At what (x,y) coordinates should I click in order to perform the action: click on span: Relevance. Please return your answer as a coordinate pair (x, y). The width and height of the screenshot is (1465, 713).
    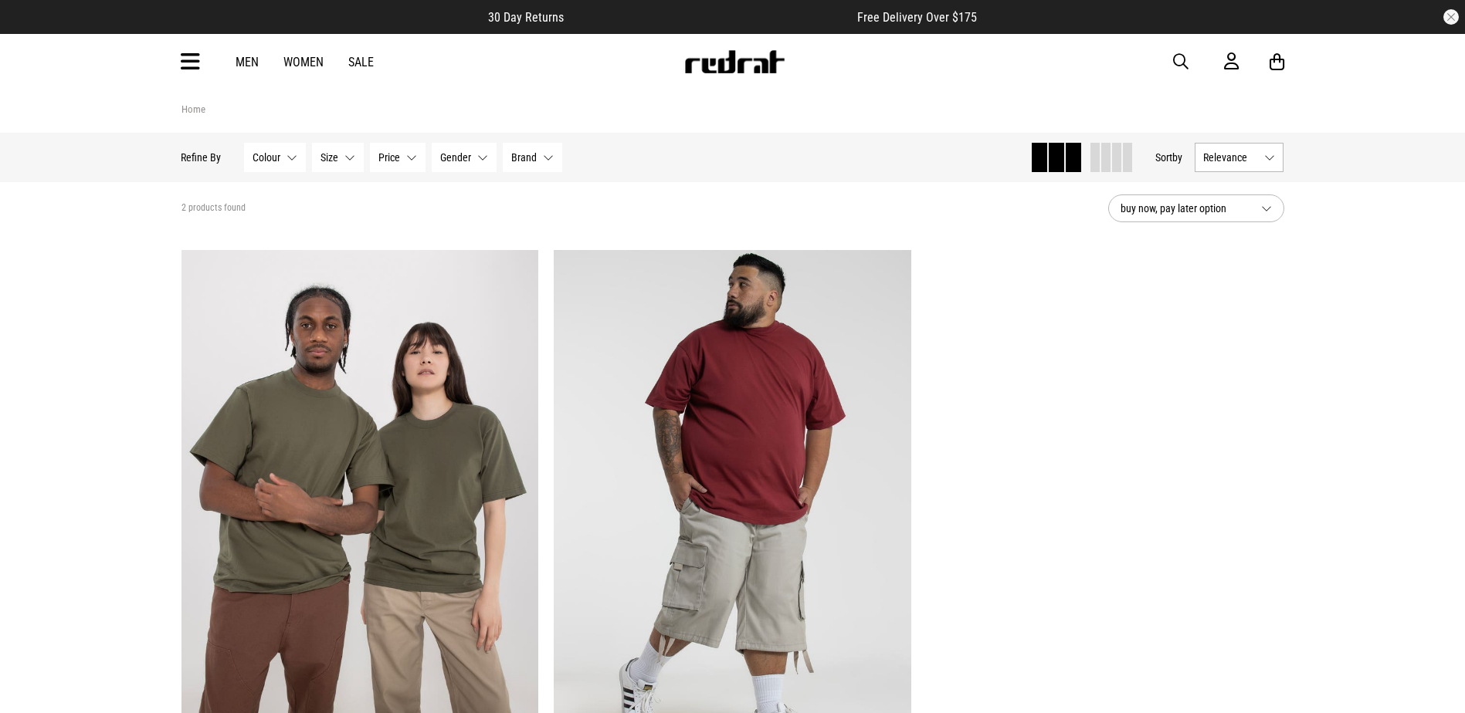
    Looking at the image, I should click on (1231, 157).